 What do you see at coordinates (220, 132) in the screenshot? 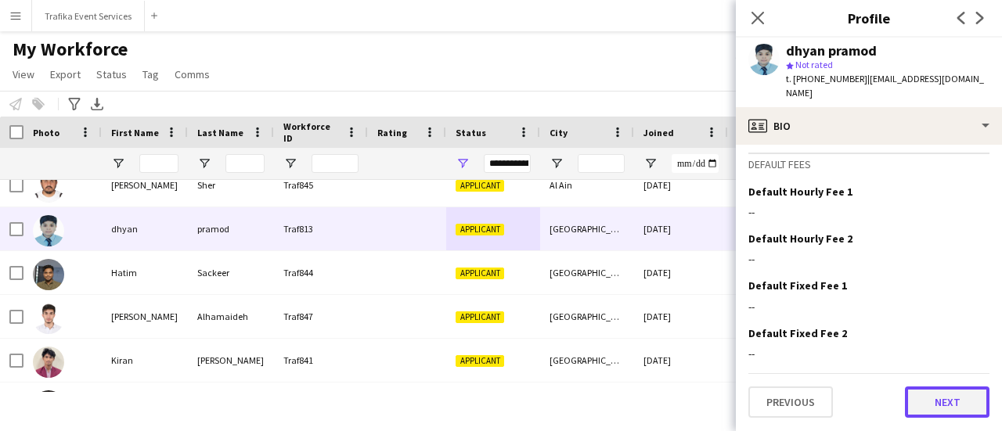
I see `span: Last Name` at bounding box center [220, 132].